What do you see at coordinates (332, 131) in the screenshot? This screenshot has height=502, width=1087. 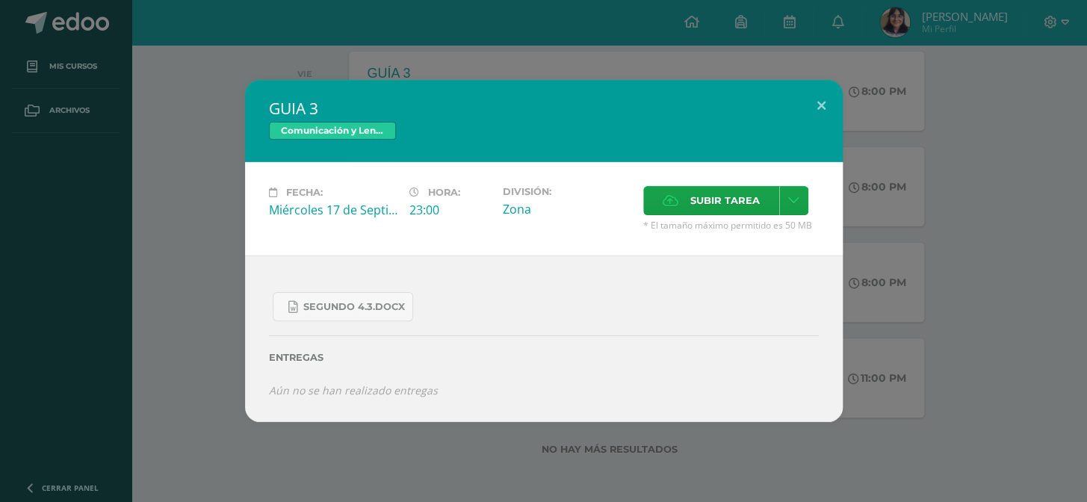 I see `span: Comunicación y Lenguaje Idioma Extranjero` at bounding box center [332, 131].